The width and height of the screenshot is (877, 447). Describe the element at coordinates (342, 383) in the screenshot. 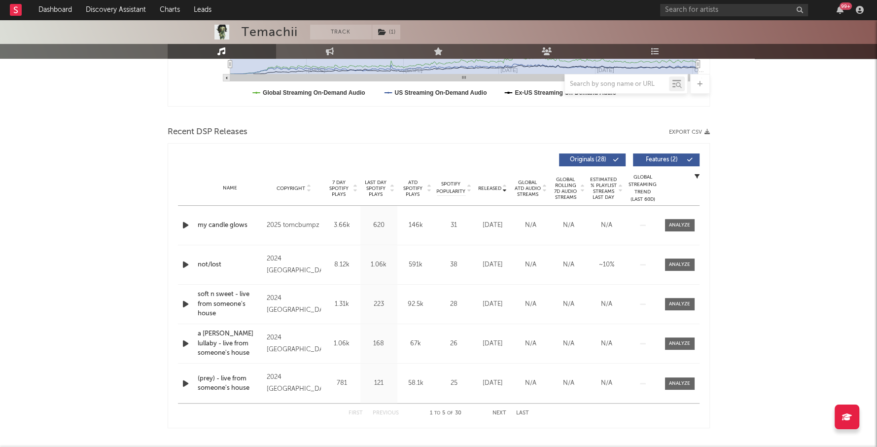

I see `div: 781` at that location.